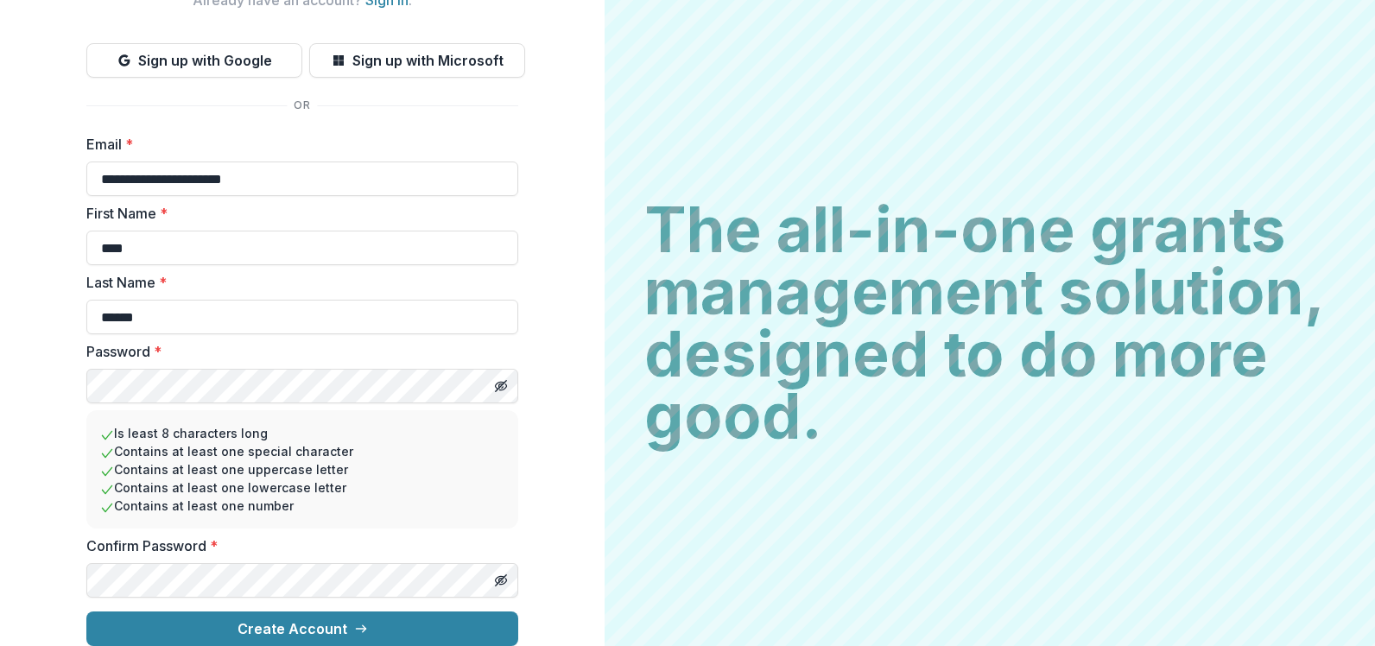 The height and width of the screenshot is (646, 1375). Describe the element at coordinates (417, 60) in the screenshot. I see `button: Sign up with Microsoft` at that location.